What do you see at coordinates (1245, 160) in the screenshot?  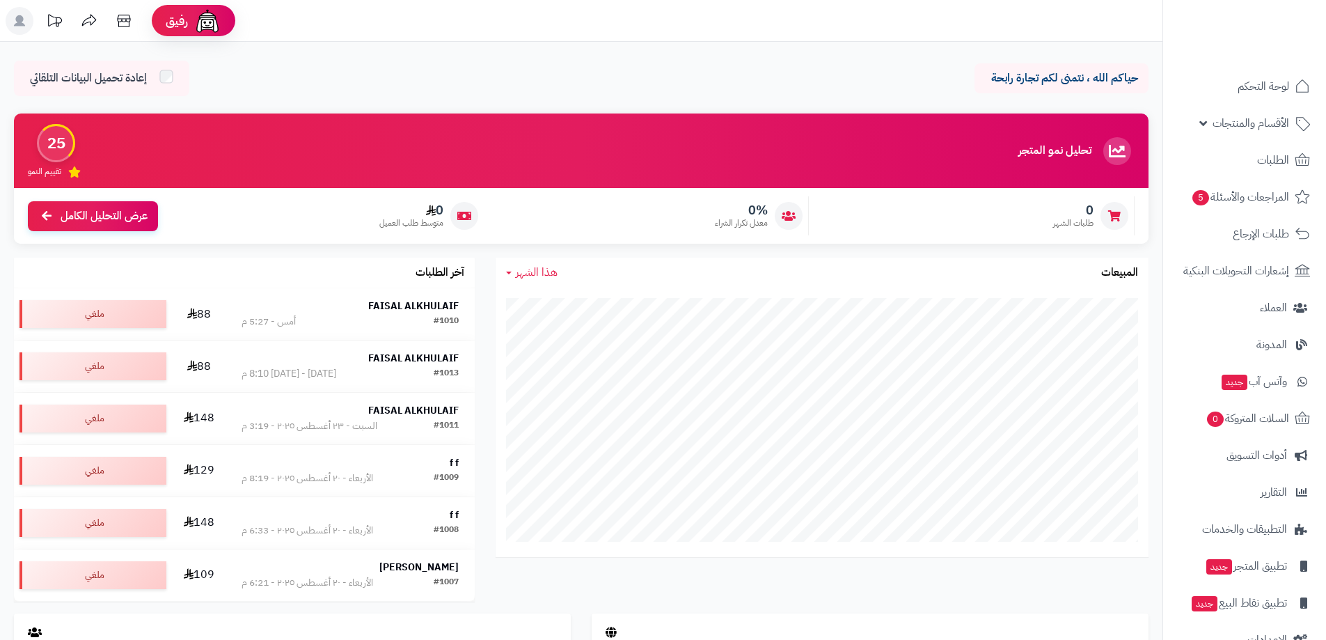 I see `a: الطلبات` at bounding box center [1245, 160].